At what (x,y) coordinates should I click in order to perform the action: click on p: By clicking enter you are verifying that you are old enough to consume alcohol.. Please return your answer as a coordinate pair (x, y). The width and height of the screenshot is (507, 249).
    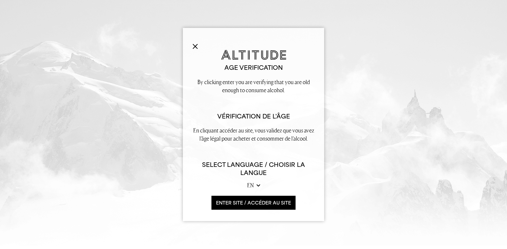
    Looking at the image, I should click on (253, 86).